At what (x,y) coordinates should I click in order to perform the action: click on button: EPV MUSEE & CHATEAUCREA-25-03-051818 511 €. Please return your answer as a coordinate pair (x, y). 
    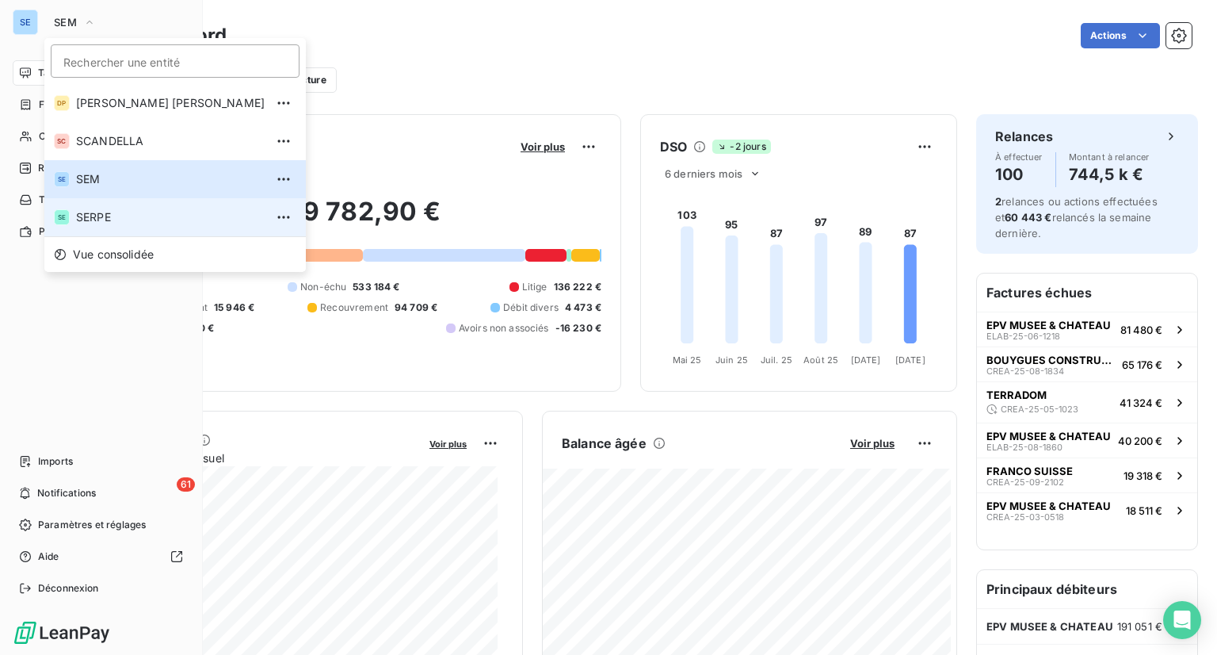
    Looking at the image, I should click on (1087, 510).